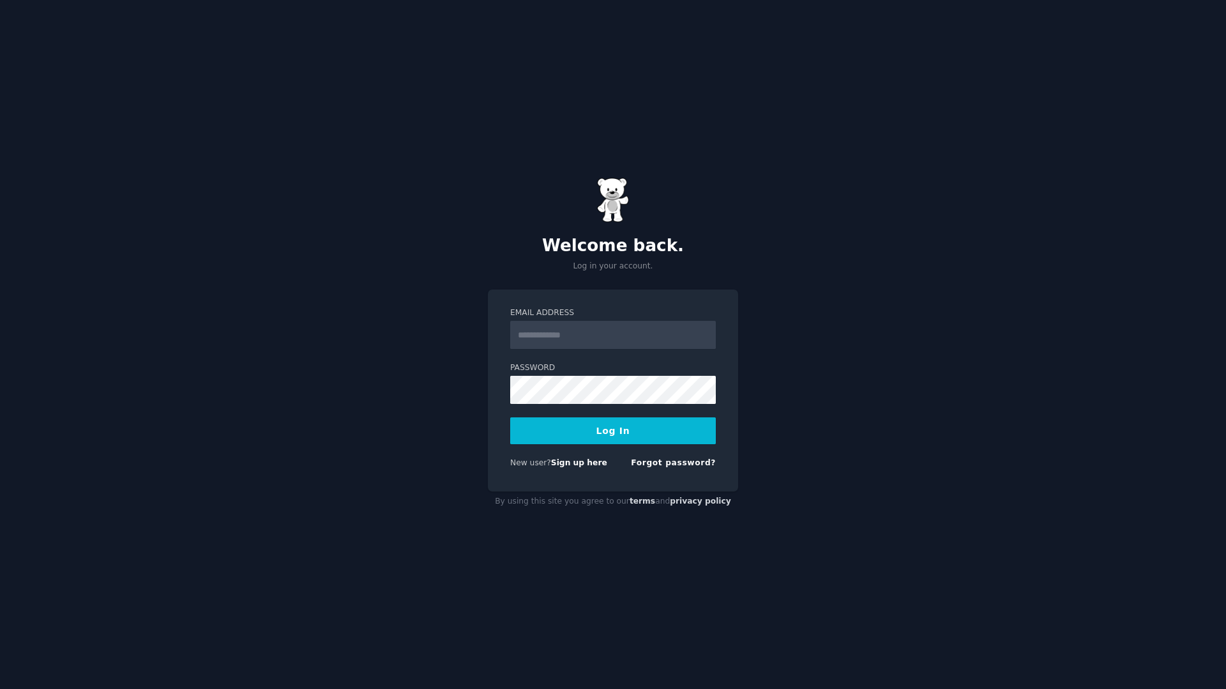 The image size is (1226, 689). What do you see at coordinates (613, 246) in the screenshot?
I see `h2: Welcome back.` at bounding box center [613, 246].